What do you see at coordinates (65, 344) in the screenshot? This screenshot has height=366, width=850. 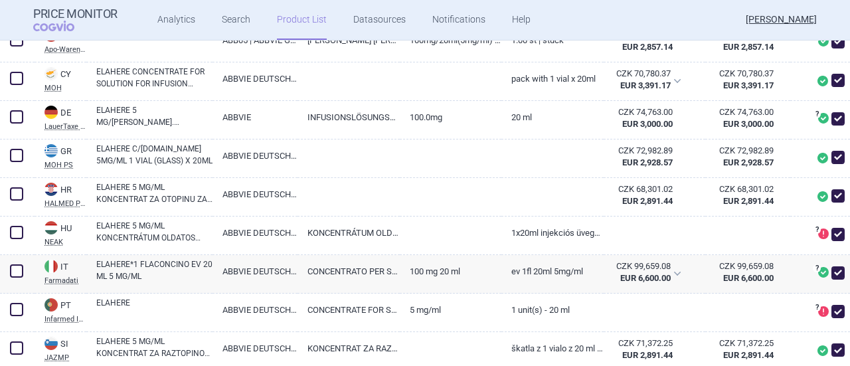 I see `div: SI` at bounding box center [65, 344].